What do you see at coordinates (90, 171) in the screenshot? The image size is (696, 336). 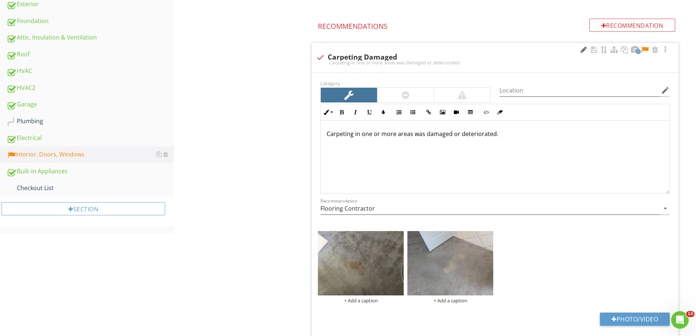 I see `div: Built-in Appliances` at bounding box center [90, 171].